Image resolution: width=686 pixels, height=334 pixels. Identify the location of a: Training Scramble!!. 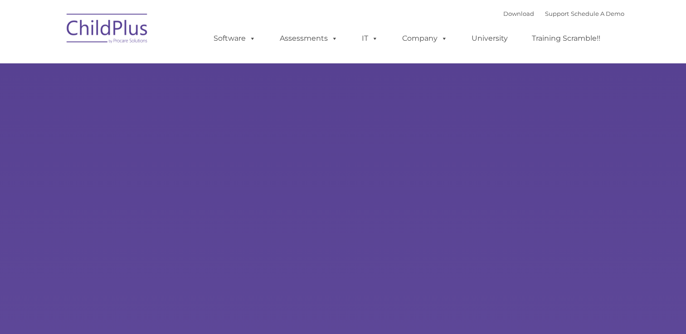
(566, 39).